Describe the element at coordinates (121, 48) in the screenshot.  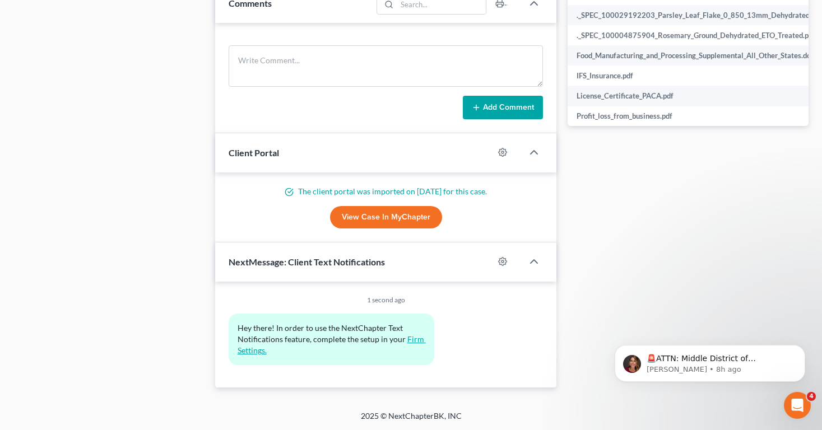
I see `p: Message from Katie, sent 8h ago` at that location.